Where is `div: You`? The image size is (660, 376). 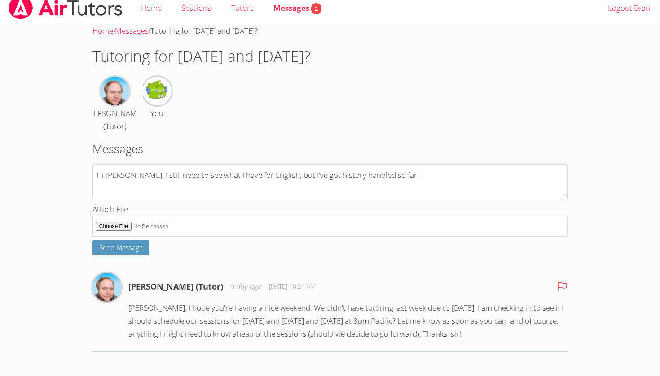
div: You is located at coordinates (157, 114).